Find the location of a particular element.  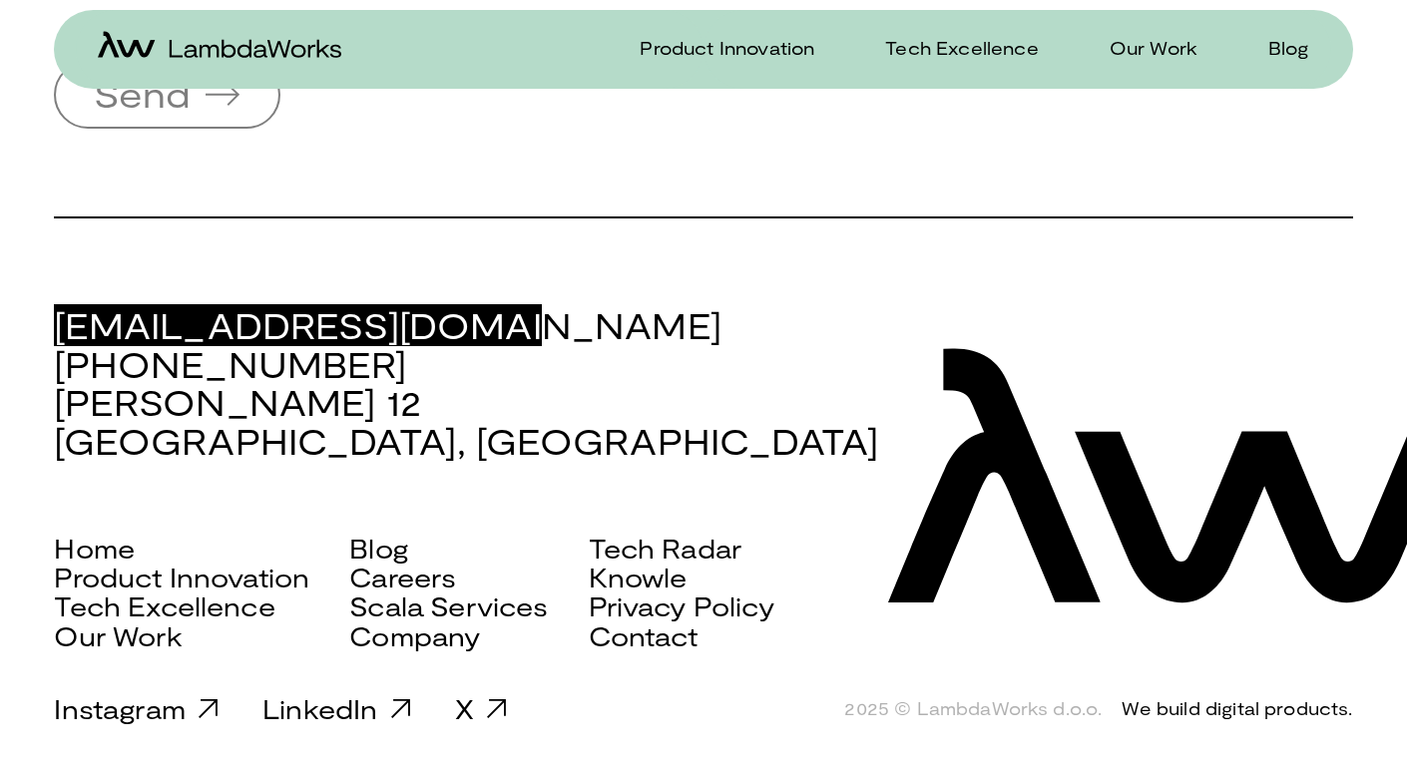

a: Tech Radar is located at coordinates (665, 548).